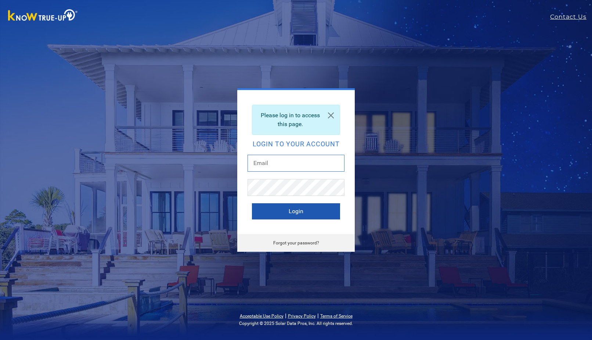 This screenshot has height=340, width=592. I want to click on img: Know True-Up, so click(43, 16).